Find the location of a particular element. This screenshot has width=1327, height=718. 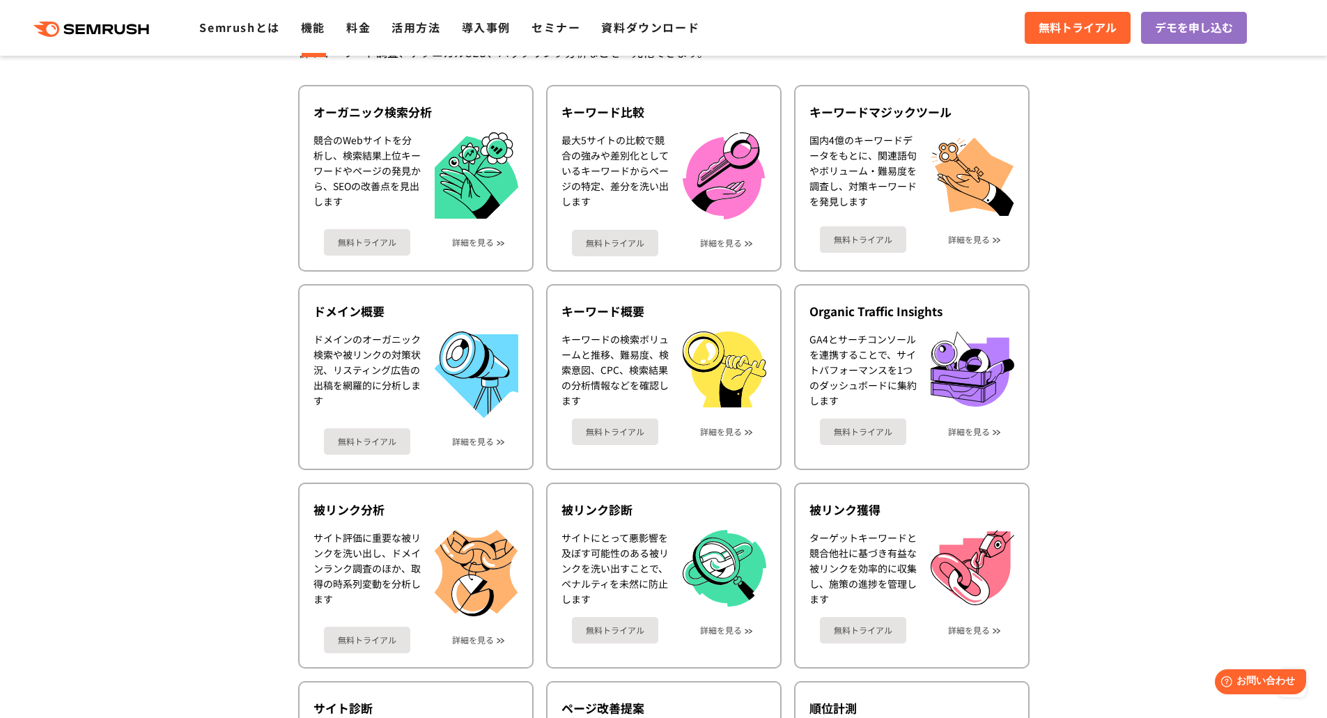

a: 導入事例 is located at coordinates (486, 27).